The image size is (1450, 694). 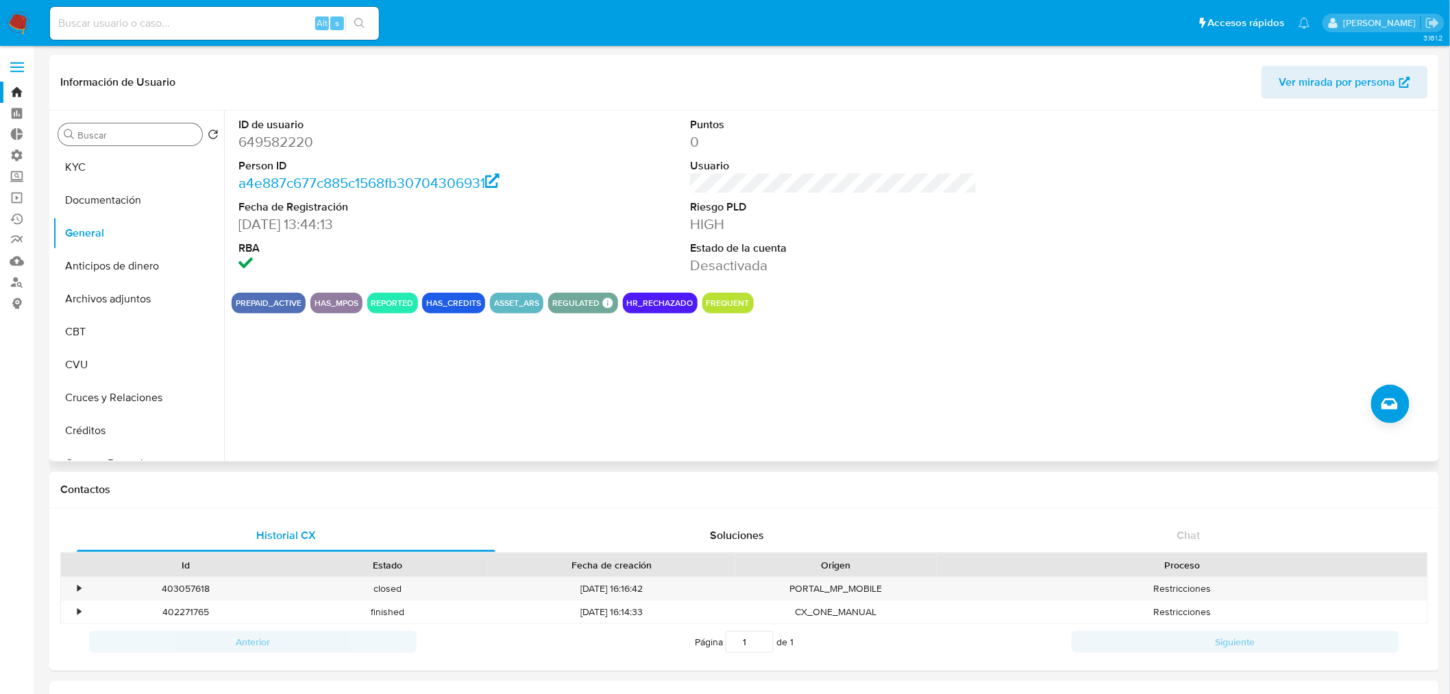 What do you see at coordinates (1182, 565) in the screenshot?
I see `div: Proceso` at bounding box center [1182, 565].